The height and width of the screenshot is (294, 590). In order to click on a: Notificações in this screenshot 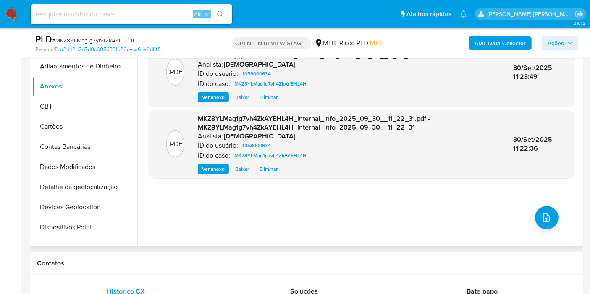, I will do `click(463, 14)`.